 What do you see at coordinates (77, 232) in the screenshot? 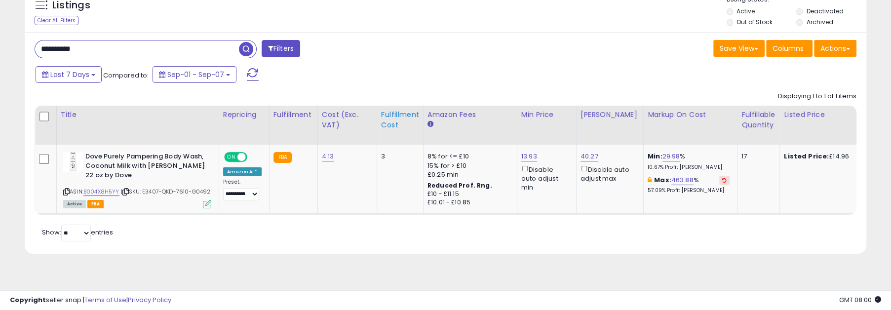
I see `span: Show: entries` at bounding box center [77, 232].